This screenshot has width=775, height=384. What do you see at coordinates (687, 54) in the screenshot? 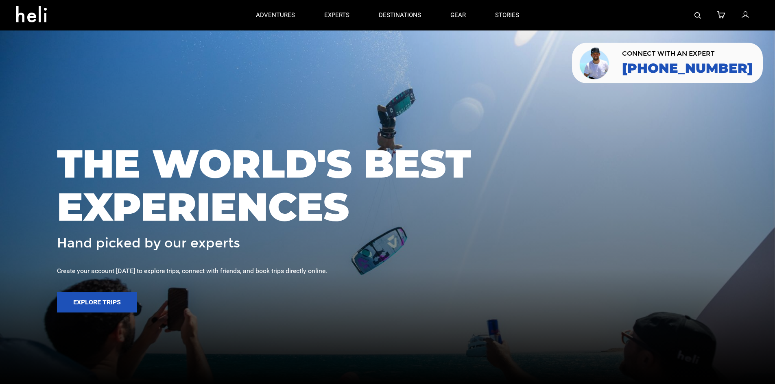
I see `span: CONNECT WITH AN EXPERT` at bounding box center [687, 54].